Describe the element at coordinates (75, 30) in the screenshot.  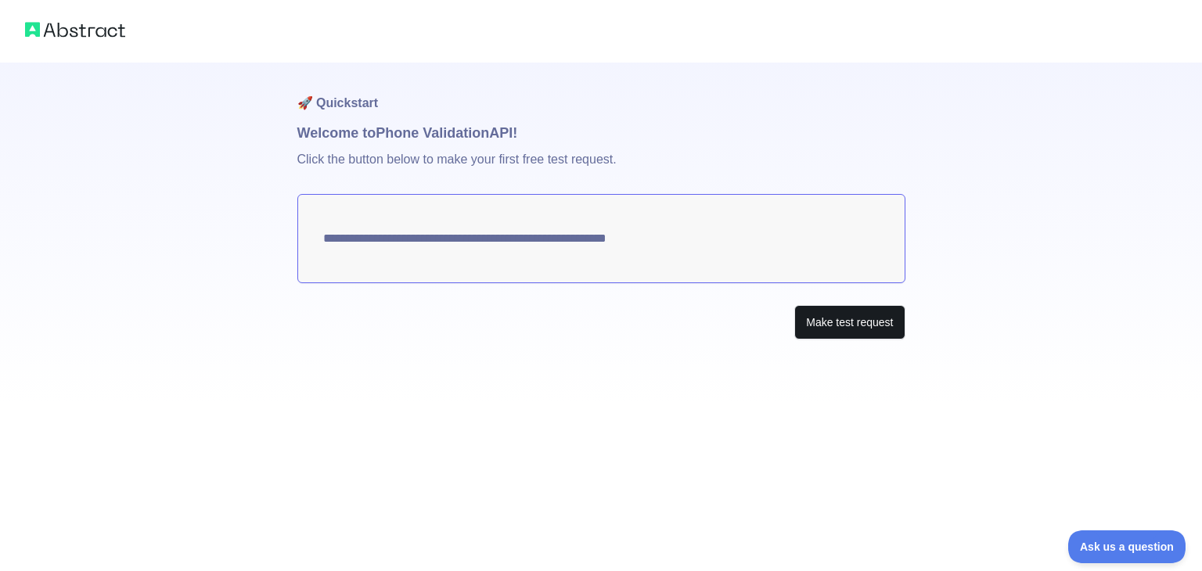
I see `img: Abstract logo` at that location.